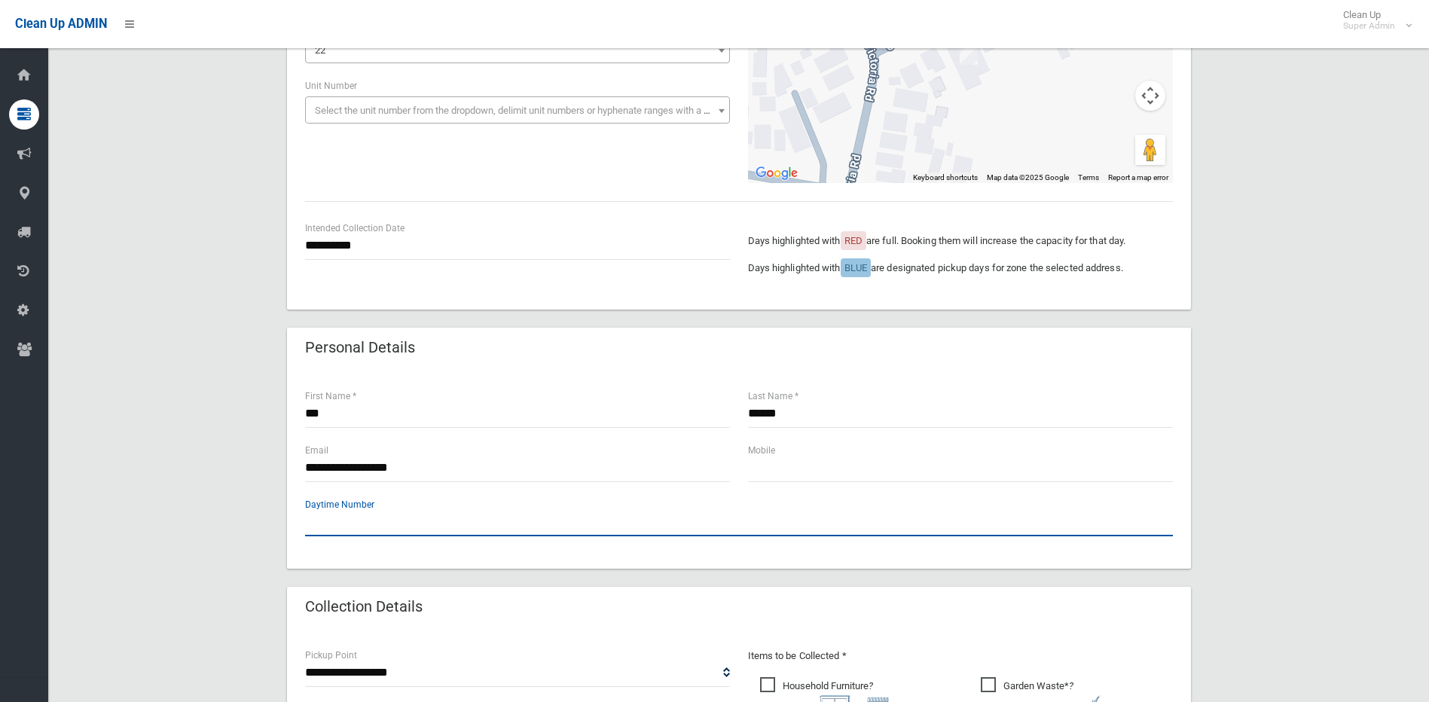  What do you see at coordinates (960, 656) in the screenshot?
I see `p: Items to be Collected *` at bounding box center [960, 656].